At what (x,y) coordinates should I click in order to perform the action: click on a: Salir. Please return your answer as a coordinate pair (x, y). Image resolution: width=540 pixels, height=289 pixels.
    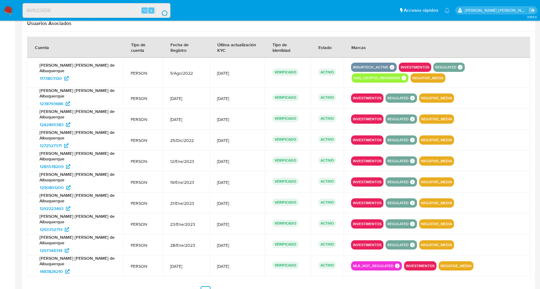
    Looking at the image, I should click on (532, 10).